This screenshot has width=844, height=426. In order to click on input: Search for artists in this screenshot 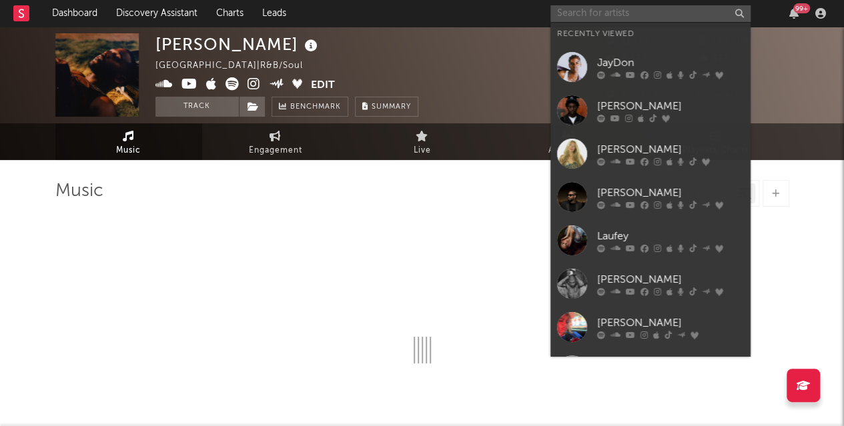, I will do `click(650, 13)`.